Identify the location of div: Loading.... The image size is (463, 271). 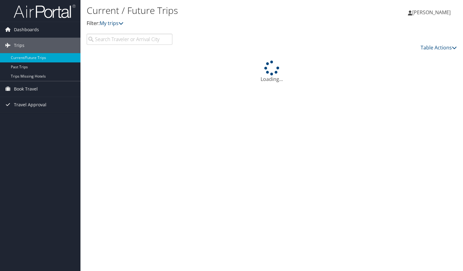
(272, 72).